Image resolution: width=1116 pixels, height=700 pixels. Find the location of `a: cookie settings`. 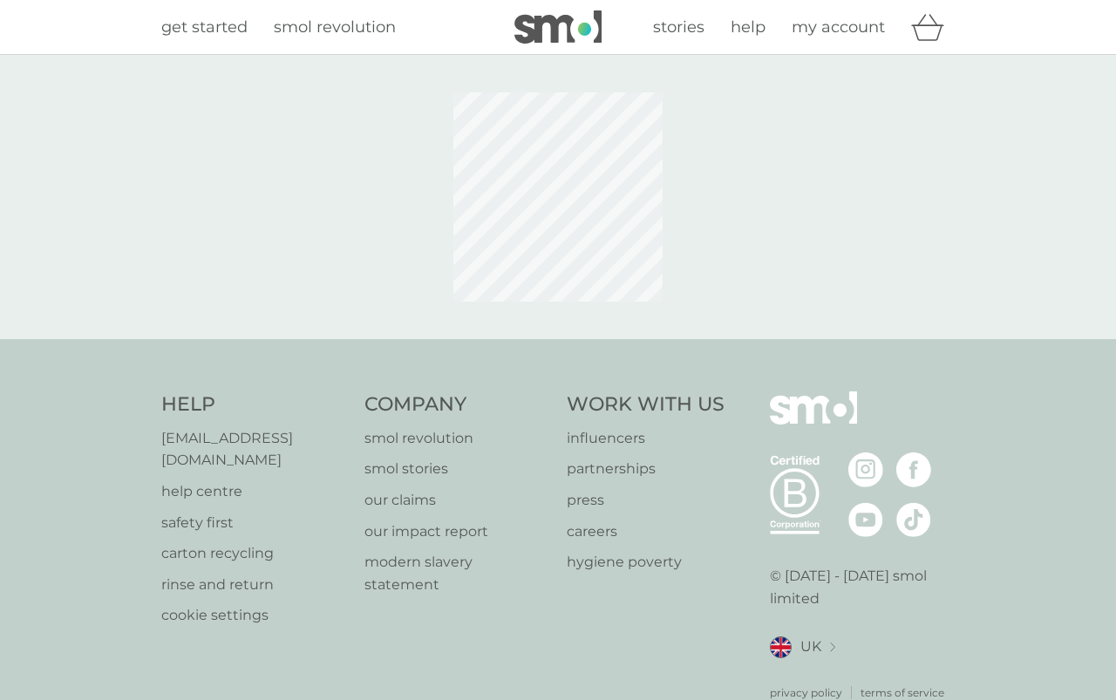

a: cookie settings is located at coordinates (254, 616).